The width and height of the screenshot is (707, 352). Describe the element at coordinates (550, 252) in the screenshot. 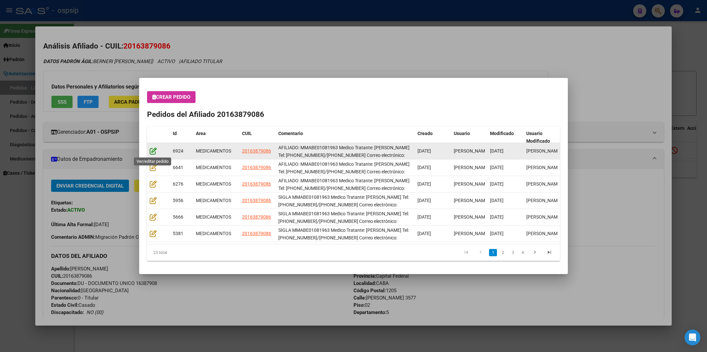

I see `a: go to last page` at that location.